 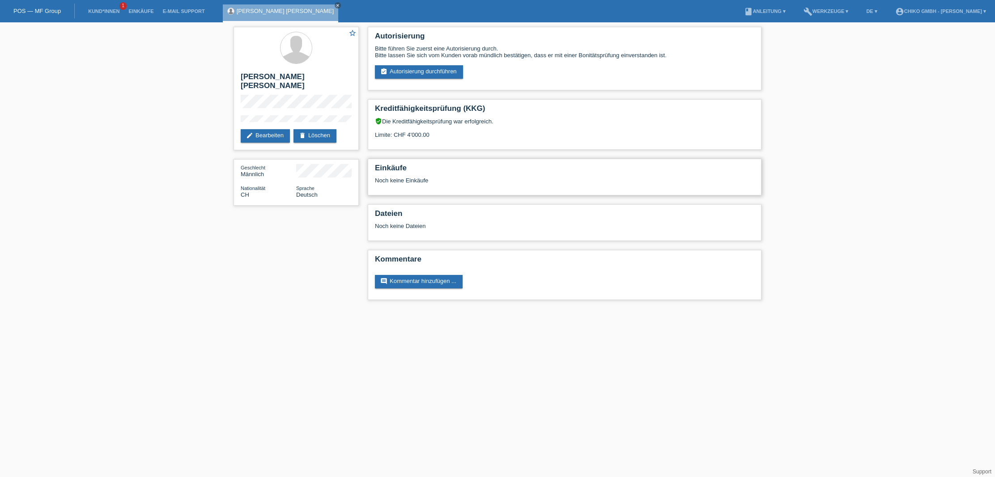 What do you see at coordinates (982, 472) in the screenshot?
I see `a: Support` at bounding box center [982, 472].